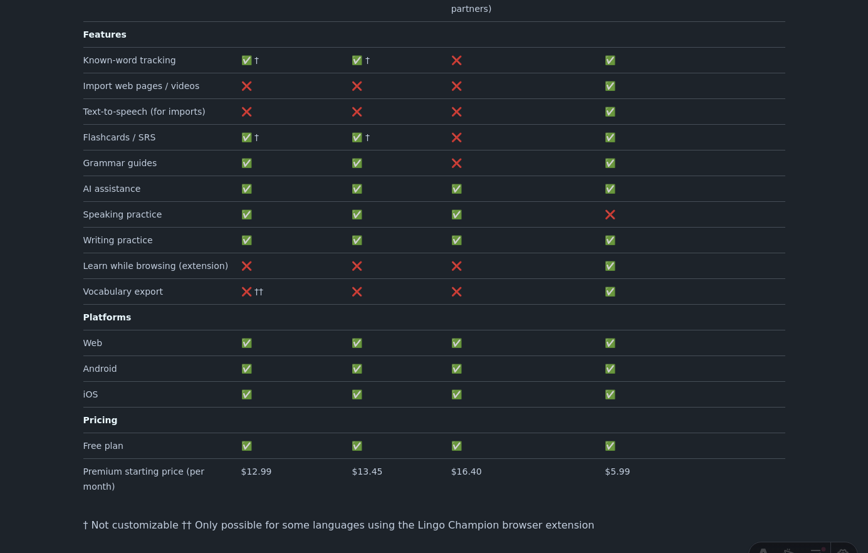  Describe the element at coordinates (160, 394) in the screenshot. I see `td: iOS` at that location.